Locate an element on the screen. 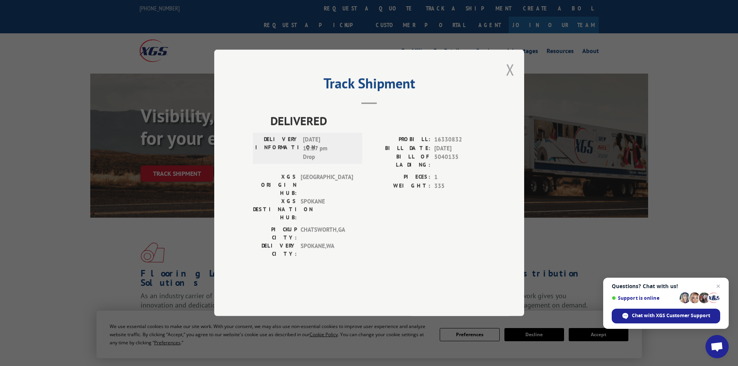  span: Support is online is located at coordinates (644, 298).